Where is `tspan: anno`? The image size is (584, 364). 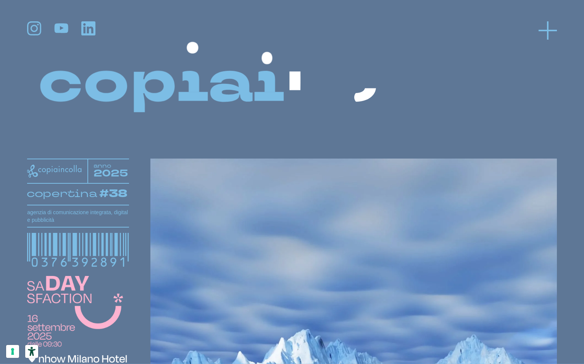 tspan: anno is located at coordinates (103, 166).